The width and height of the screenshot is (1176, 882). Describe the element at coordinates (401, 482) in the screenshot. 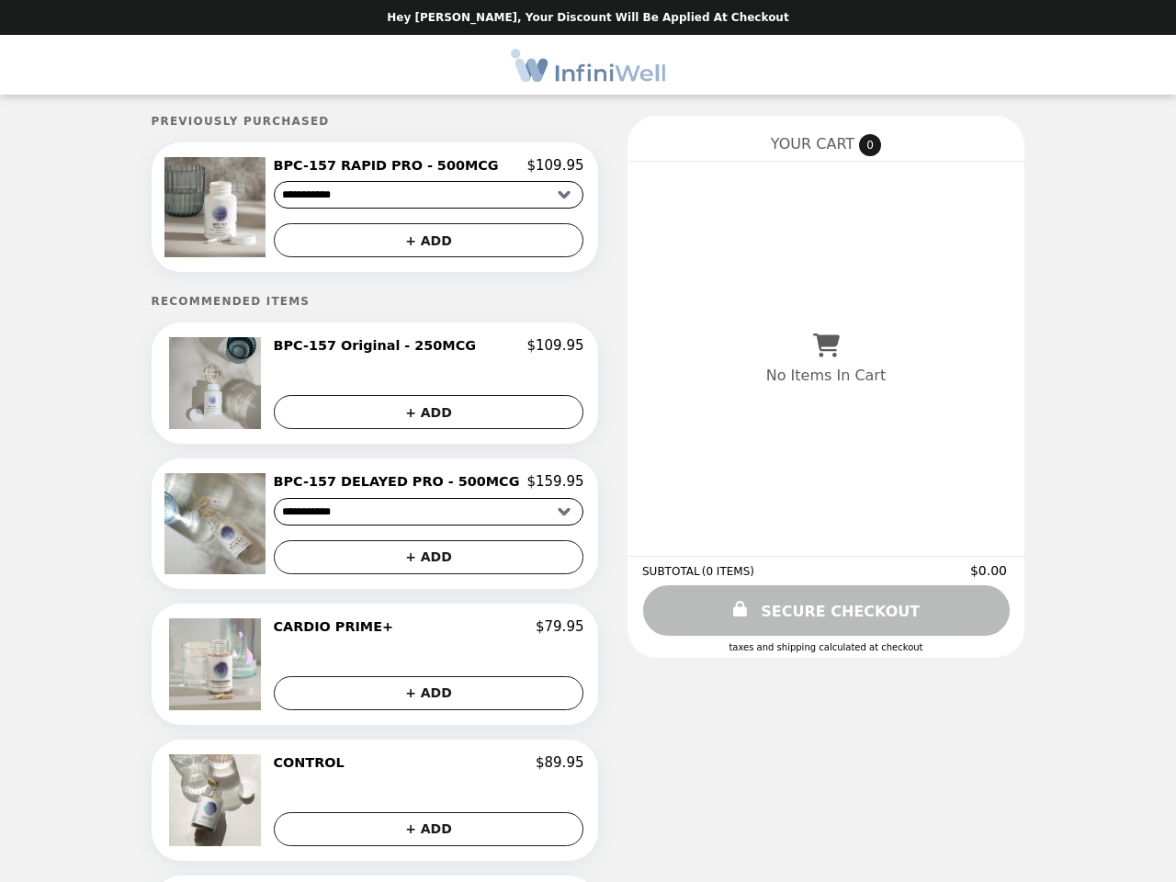

I see `h2: BPC-157 DELAYED PRO - 500MCG` at that location.